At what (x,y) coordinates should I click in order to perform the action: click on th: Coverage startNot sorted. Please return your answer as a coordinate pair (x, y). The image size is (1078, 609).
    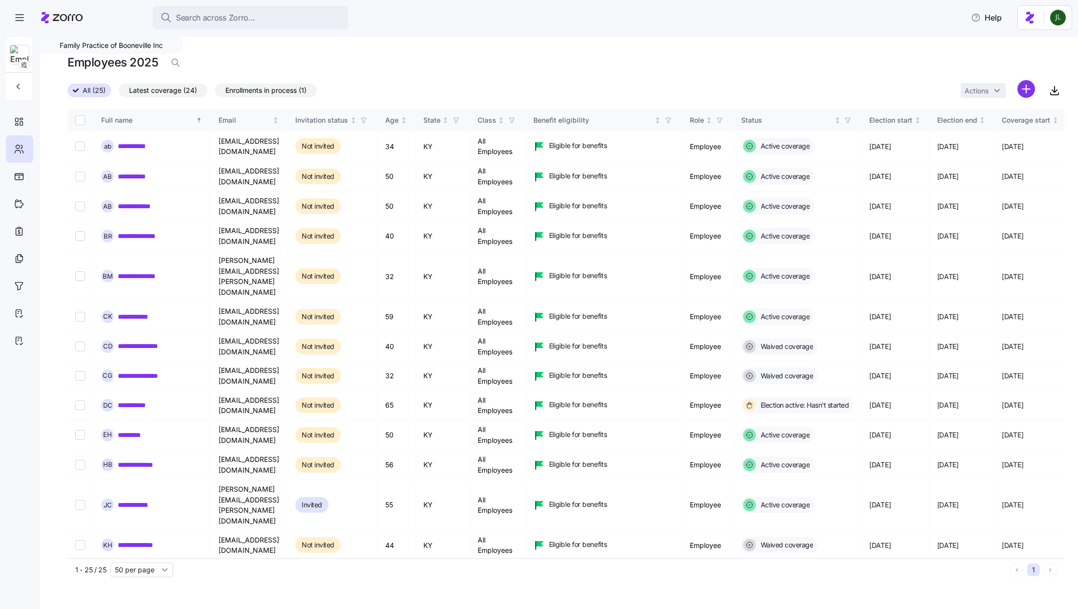
    Looking at the image, I should click on (1031, 120).